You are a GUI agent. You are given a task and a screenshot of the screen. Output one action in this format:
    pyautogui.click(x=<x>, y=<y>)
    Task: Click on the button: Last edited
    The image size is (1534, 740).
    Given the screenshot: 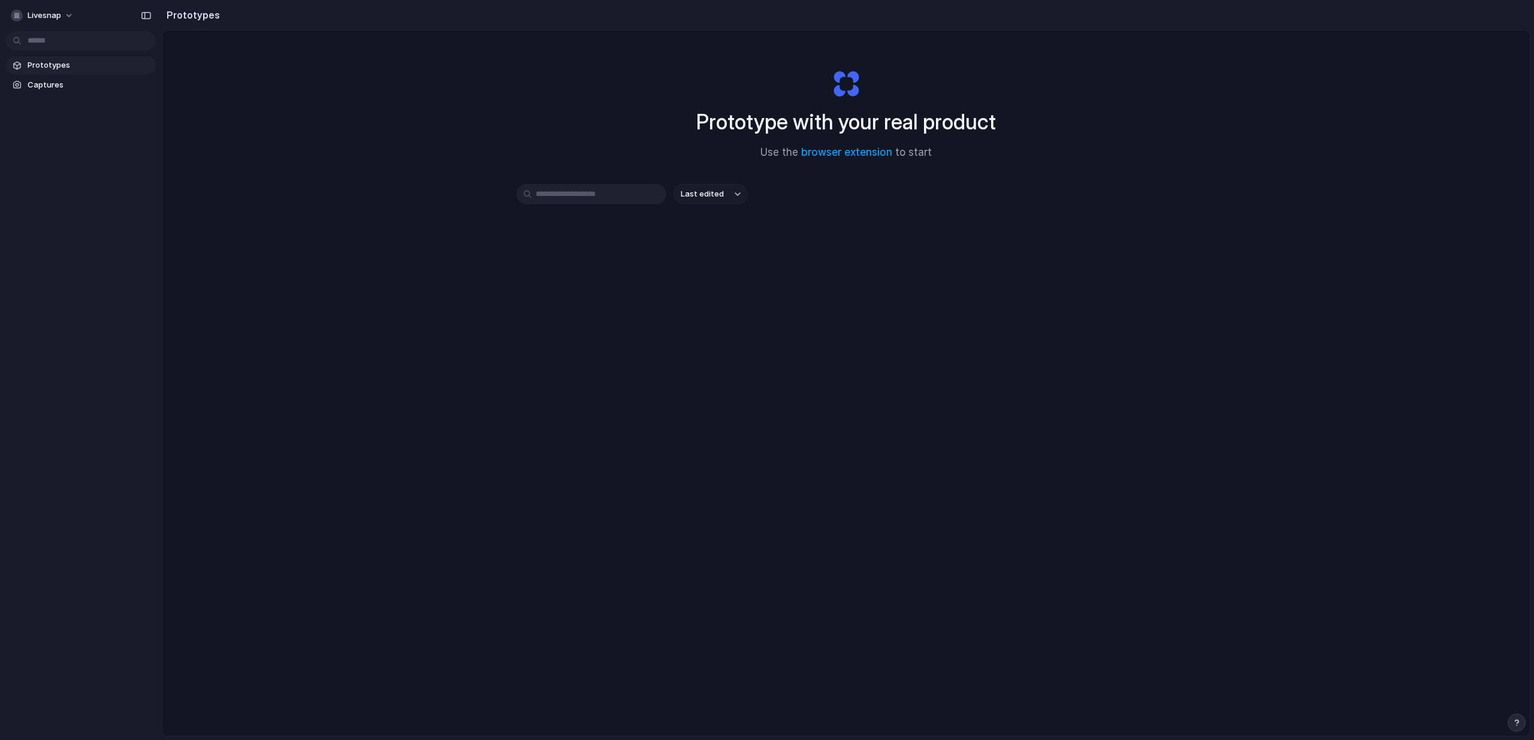 What is the action you would take?
    pyautogui.click(x=711, y=194)
    